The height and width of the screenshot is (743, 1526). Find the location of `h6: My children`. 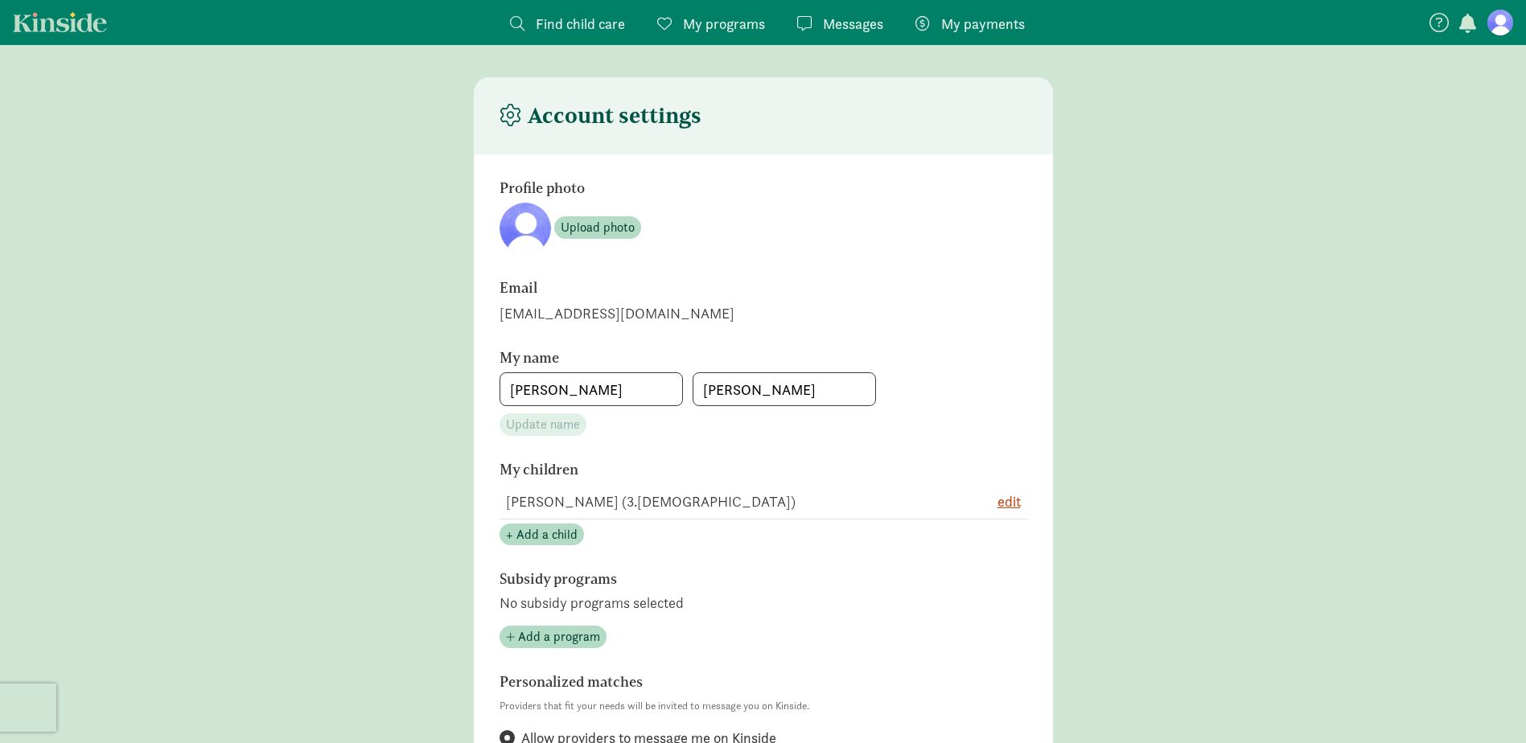

h6: My children is located at coordinates (721, 470).